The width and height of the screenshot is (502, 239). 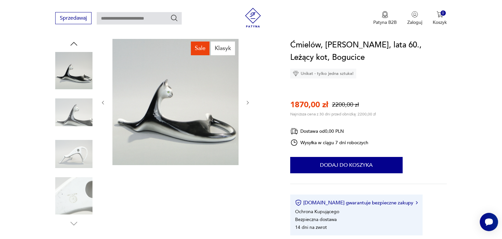 I want to click on p: Koszyk, so click(x=440, y=22).